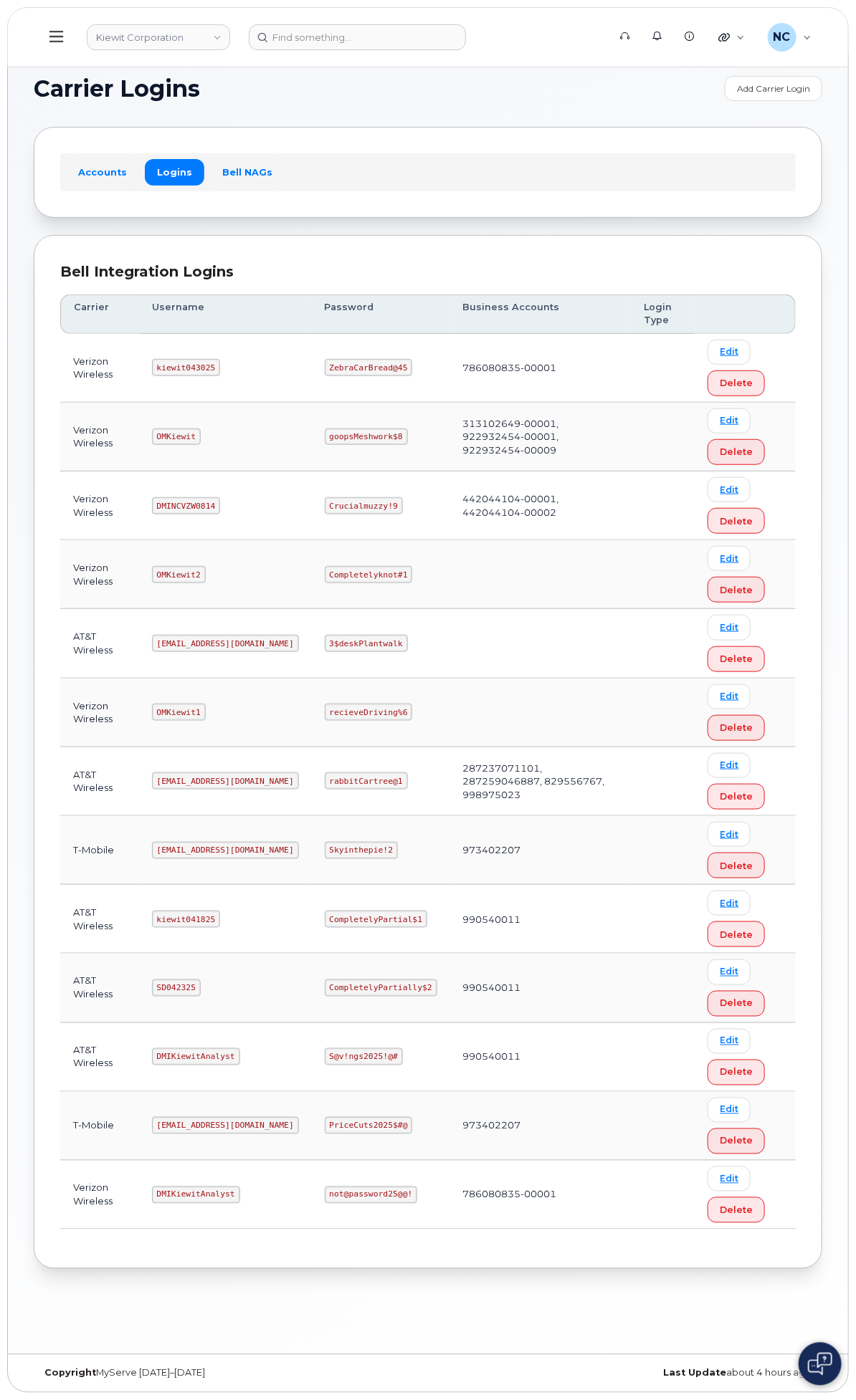  What do you see at coordinates (186, 367) in the screenshot?
I see `code: kiewit043025` at bounding box center [186, 367].